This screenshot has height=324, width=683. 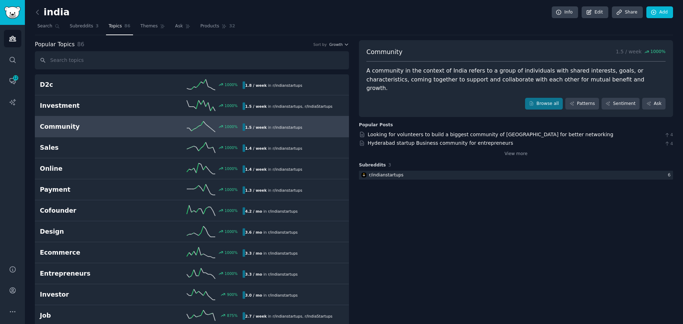 What do you see at coordinates (516, 80) in the screenshot?
I see `div: A community in the context of India refers to a group of individuals with shared interests, goals...` at bounding box center [516, 80].